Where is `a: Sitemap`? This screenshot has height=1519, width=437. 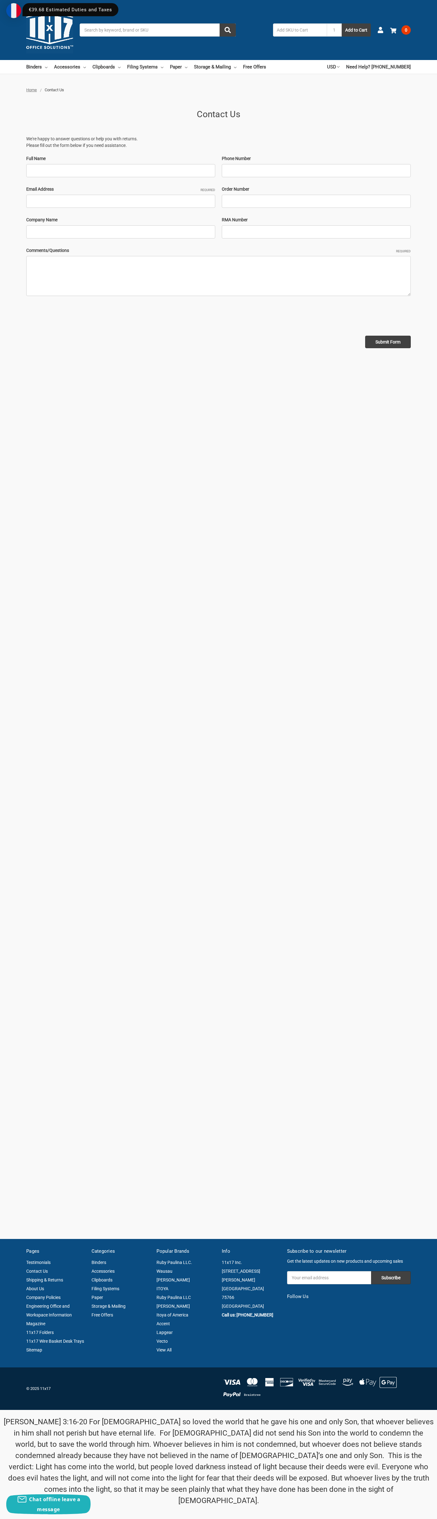 a: Sitemap is located at coordinates (34, 1349).